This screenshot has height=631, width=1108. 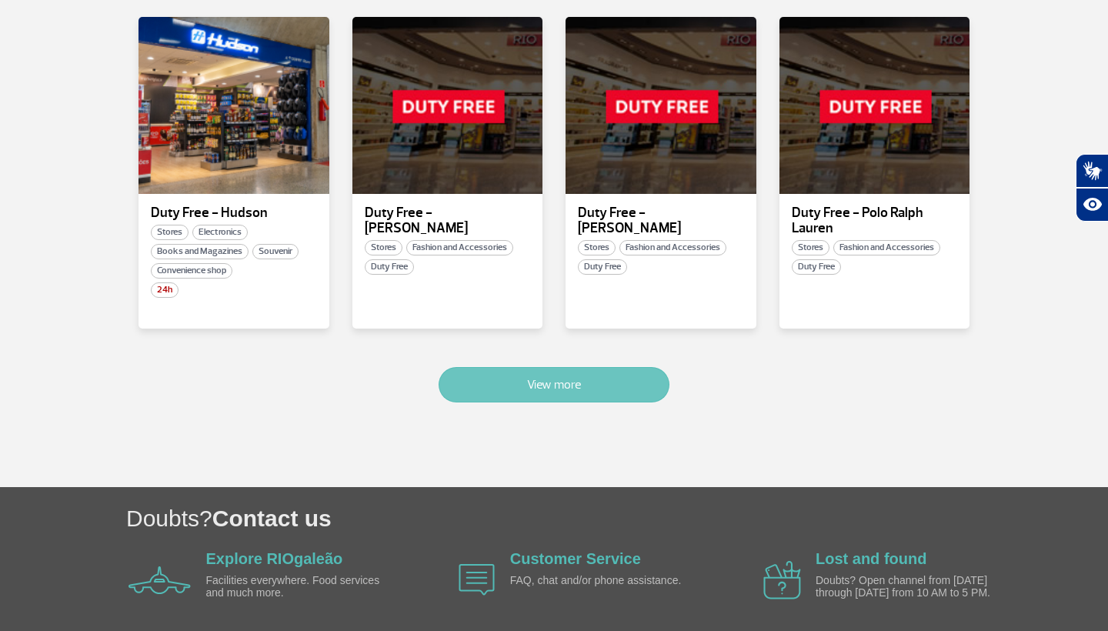 I want to click on a: Customer Service, so click(x=575, y=558).